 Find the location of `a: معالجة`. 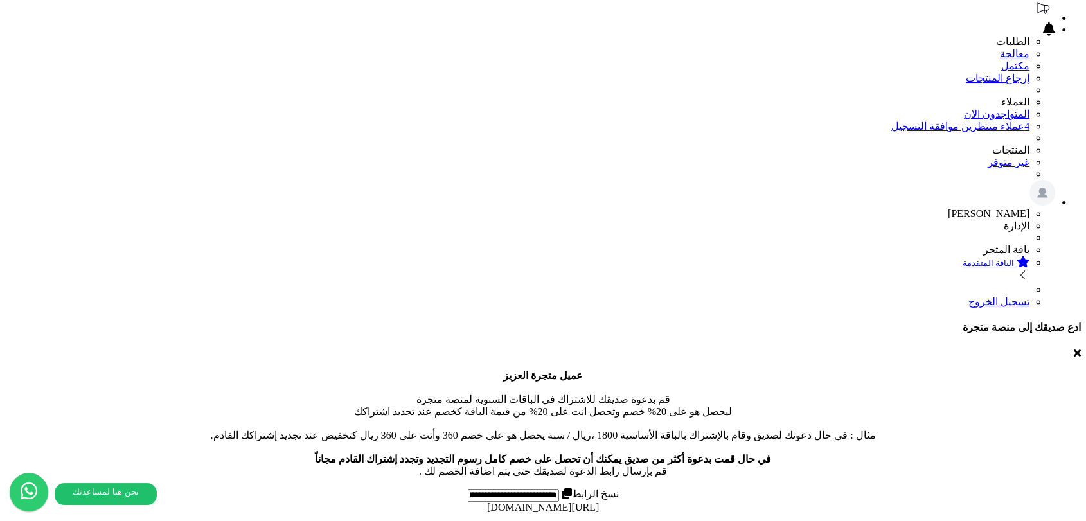

a: معالجة is located at coordinates (517, 53).